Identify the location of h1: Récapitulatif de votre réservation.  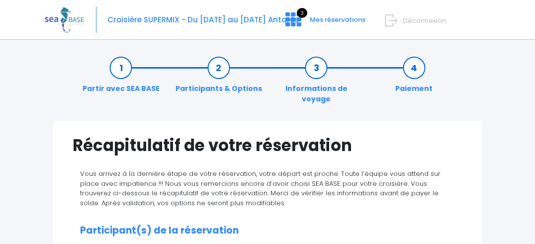
(267, 145).